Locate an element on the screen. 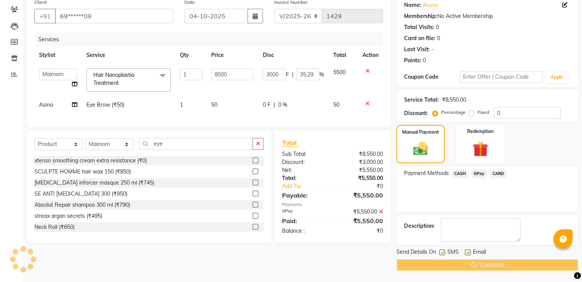 The width and height of the screenshot is (582, 282). div: Payable: is located at coordinates (304, 195).